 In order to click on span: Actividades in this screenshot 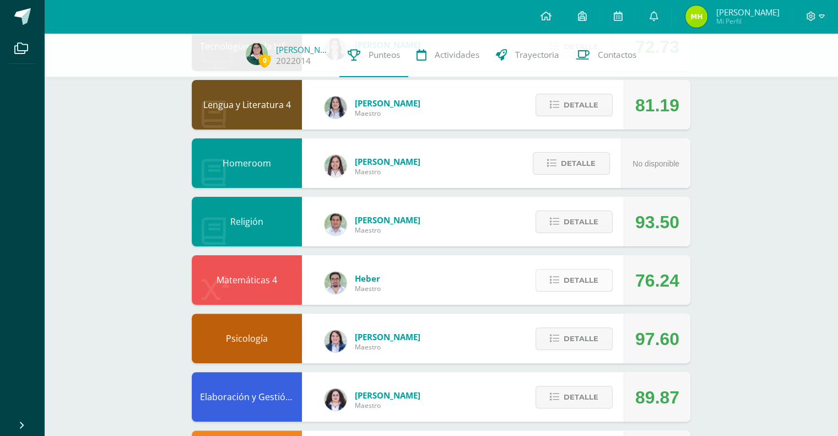, I will do `click(456, 55)`.